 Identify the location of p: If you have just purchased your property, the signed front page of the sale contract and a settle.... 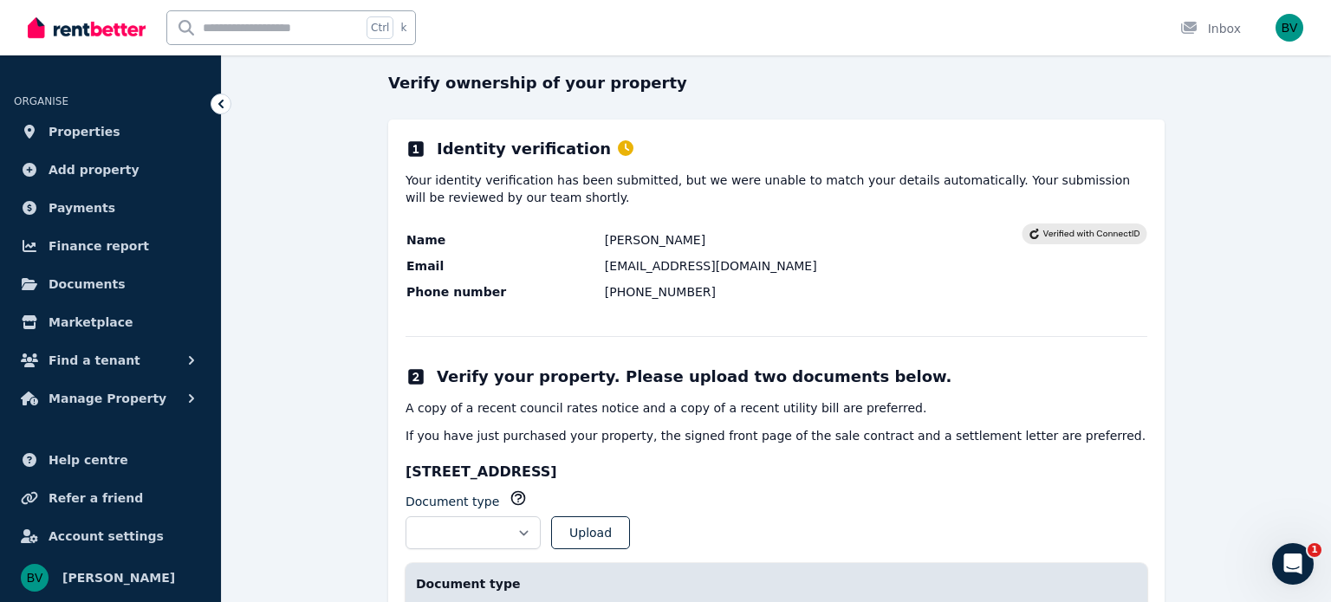
(776, 436).